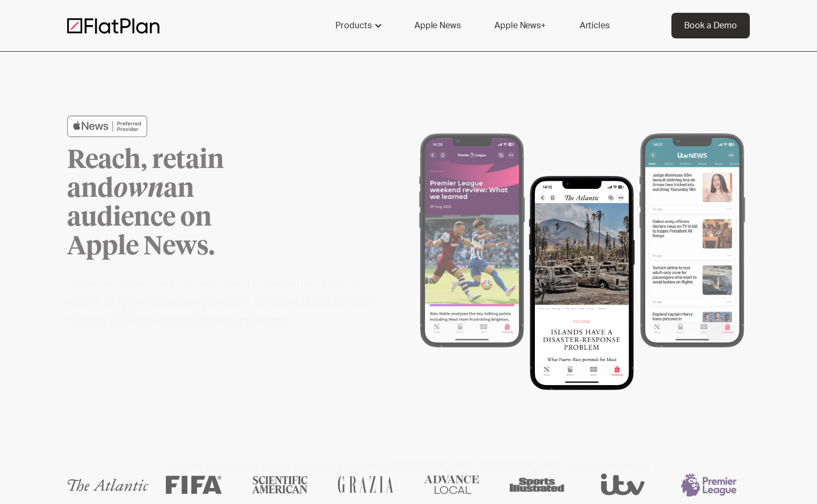 The image size is (817, 504). What do you see at coordinates (177, 204) in the screenshot?
I see `h1: Reach, retain and an audience on Apple News.` at bounding box center [177, 204].